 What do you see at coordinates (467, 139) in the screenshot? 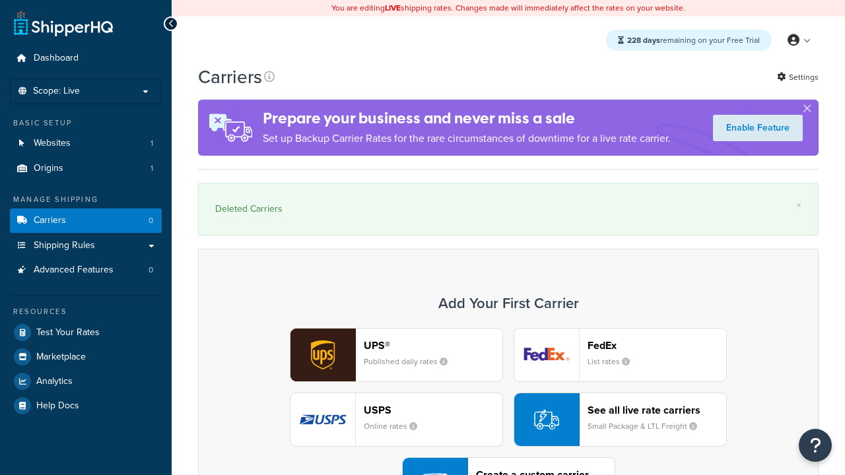
I see `p: Set up Backup Carrier Rates for the rare circumstances of downtime for a live rate carrier.` at bounding box center [467, 139].